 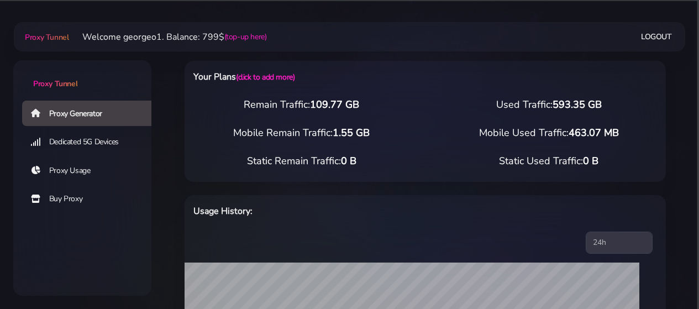 What do you see at coordinates (245, 36) in the screenshot?
I see `a: (top-up here)` at bounding box center [245, 36].